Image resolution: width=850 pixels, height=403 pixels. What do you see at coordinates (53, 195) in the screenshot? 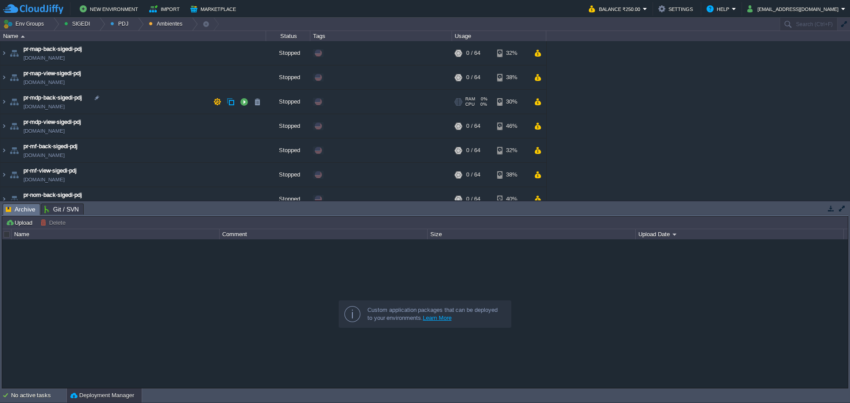
I see `a: pr-nom-back-sigedi-pdj` at bounding box center [53, 195].